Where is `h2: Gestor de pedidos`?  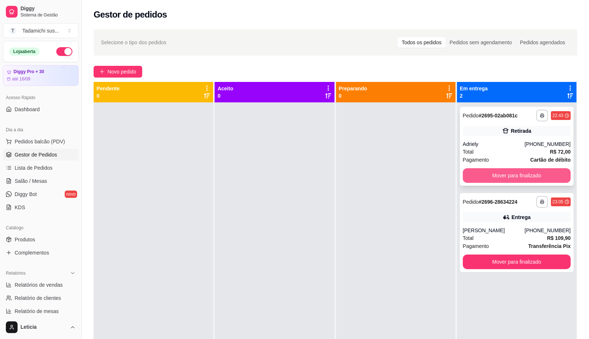 h2: Gestor de pedidos is located at coordinates (130, 15).